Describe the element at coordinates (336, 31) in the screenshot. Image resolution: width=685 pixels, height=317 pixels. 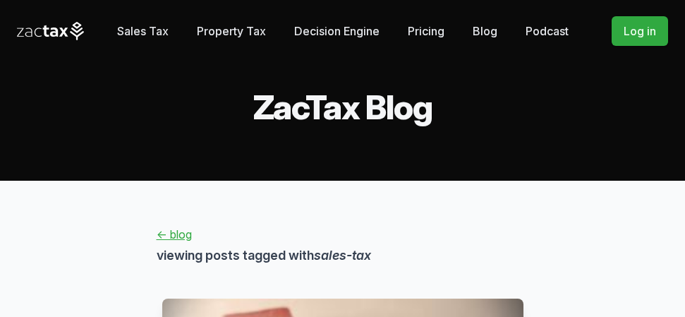
I see `a: Decision Engine` at that location.